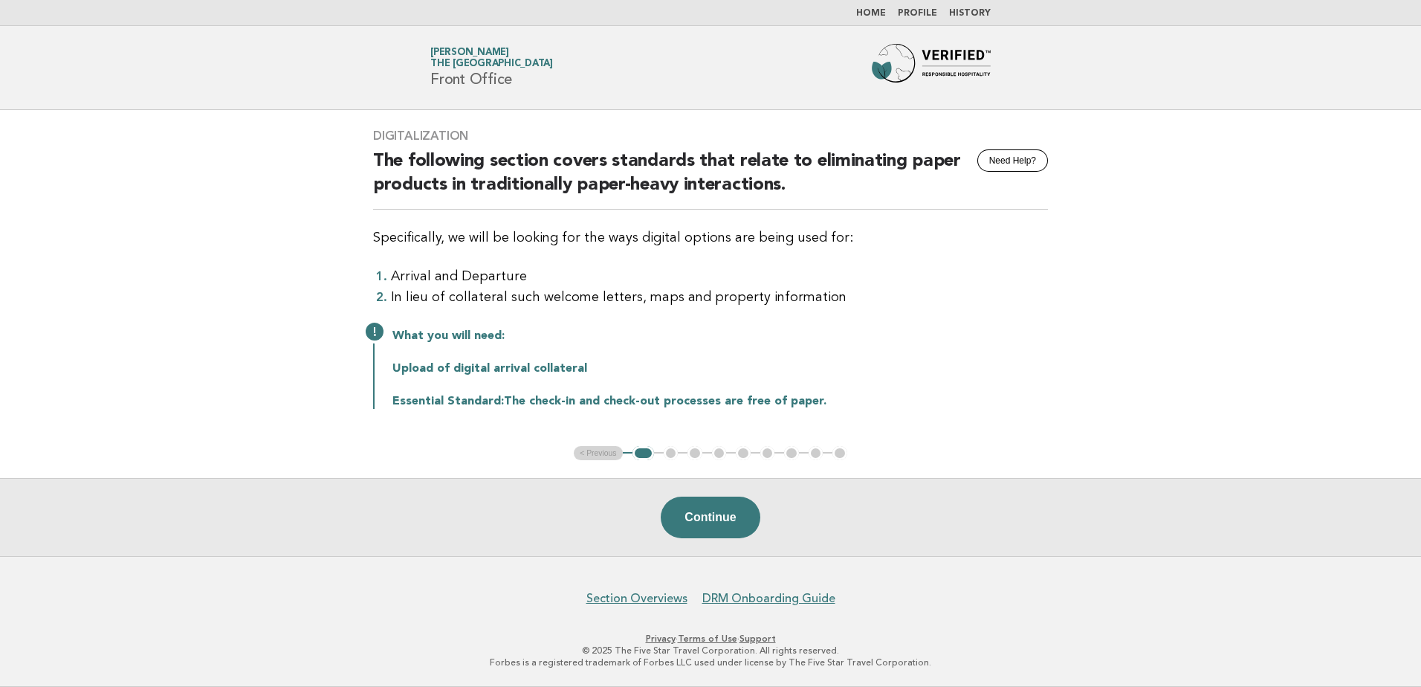  Describe the element at coordinates (931, 68) in the screenshot. I see `img: Forbes Travel Guide` at that location.